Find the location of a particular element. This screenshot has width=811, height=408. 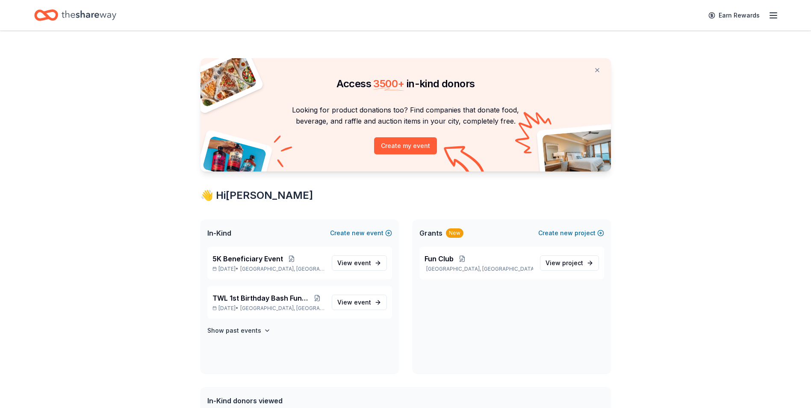

p: Looking for product donations too? Find companies that donate food, beverage, and raffle and auct... is located at coordinates (406, 115).